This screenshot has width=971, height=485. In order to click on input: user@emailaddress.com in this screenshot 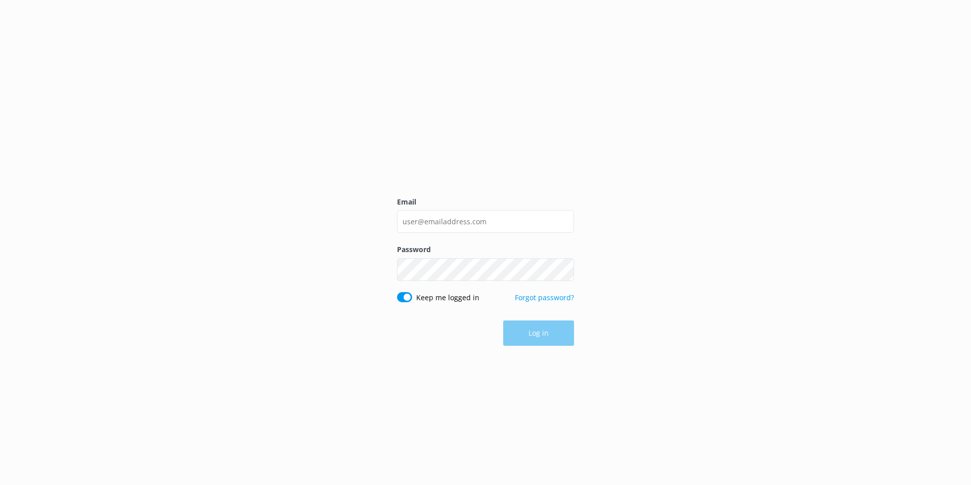, I will do `click(486, 221)`.